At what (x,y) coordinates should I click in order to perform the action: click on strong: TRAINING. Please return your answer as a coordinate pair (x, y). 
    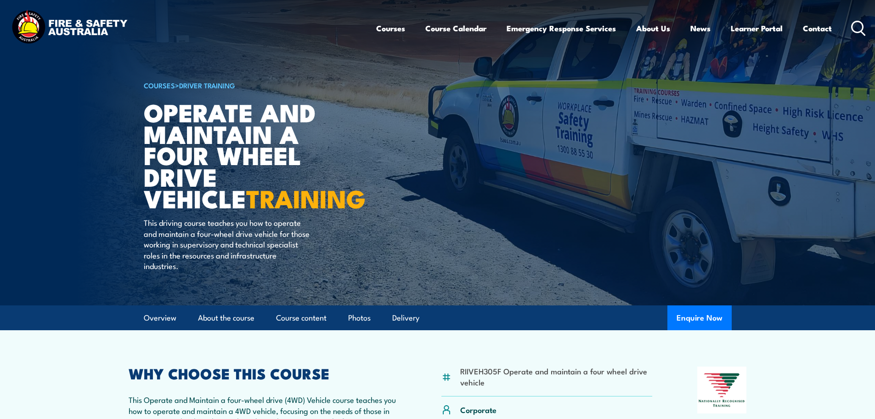
    Looking at the image, I should click on (306, 197).